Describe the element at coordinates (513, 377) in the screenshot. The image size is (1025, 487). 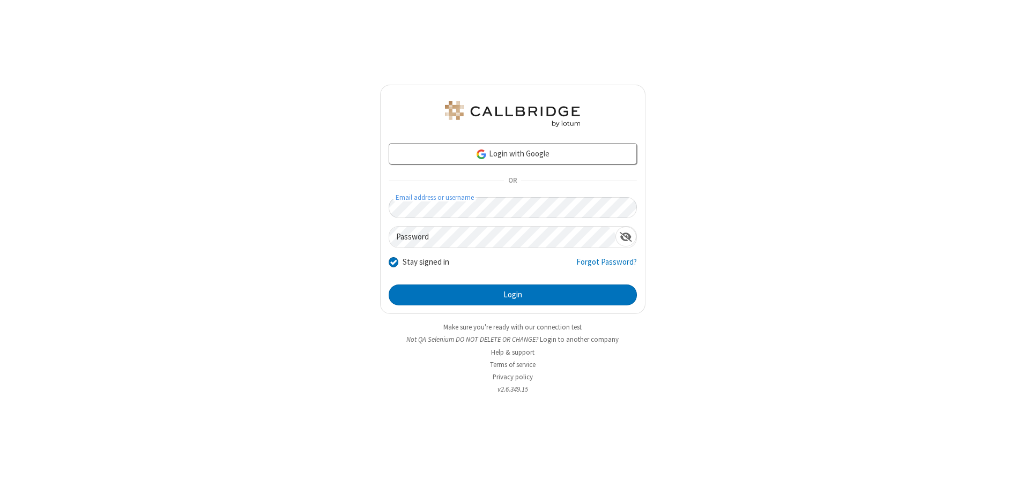
I see `a: Privacy policy` at that location.